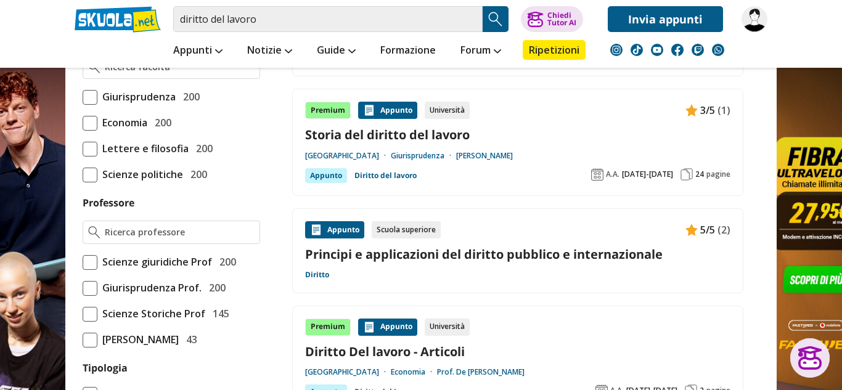  What do you see at coordinates (151, 314) in the screenshot?
I see `span: Scienze Storiche Prof` at bounding box center [151, 314].